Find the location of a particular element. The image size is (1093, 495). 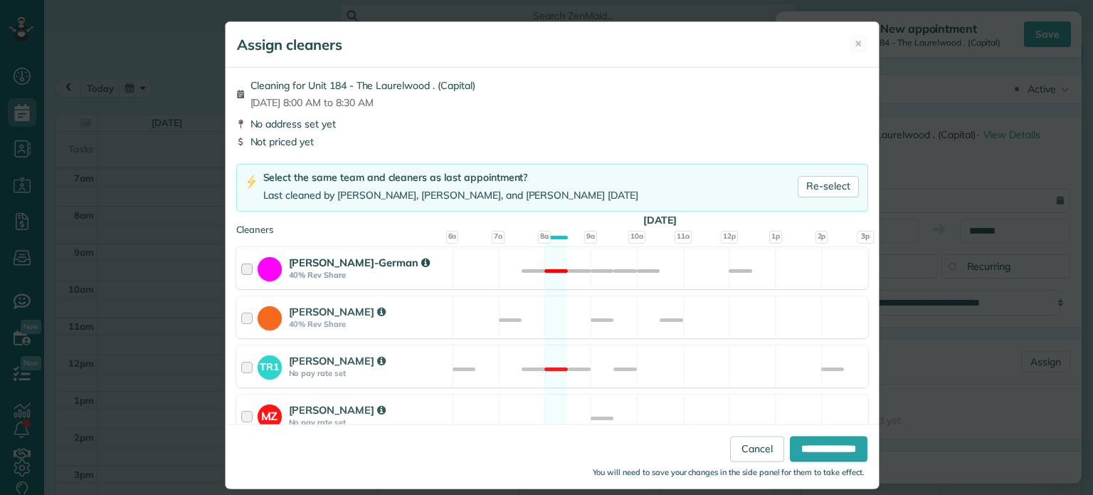

a: Cancel is located at coordinates (757, 449).